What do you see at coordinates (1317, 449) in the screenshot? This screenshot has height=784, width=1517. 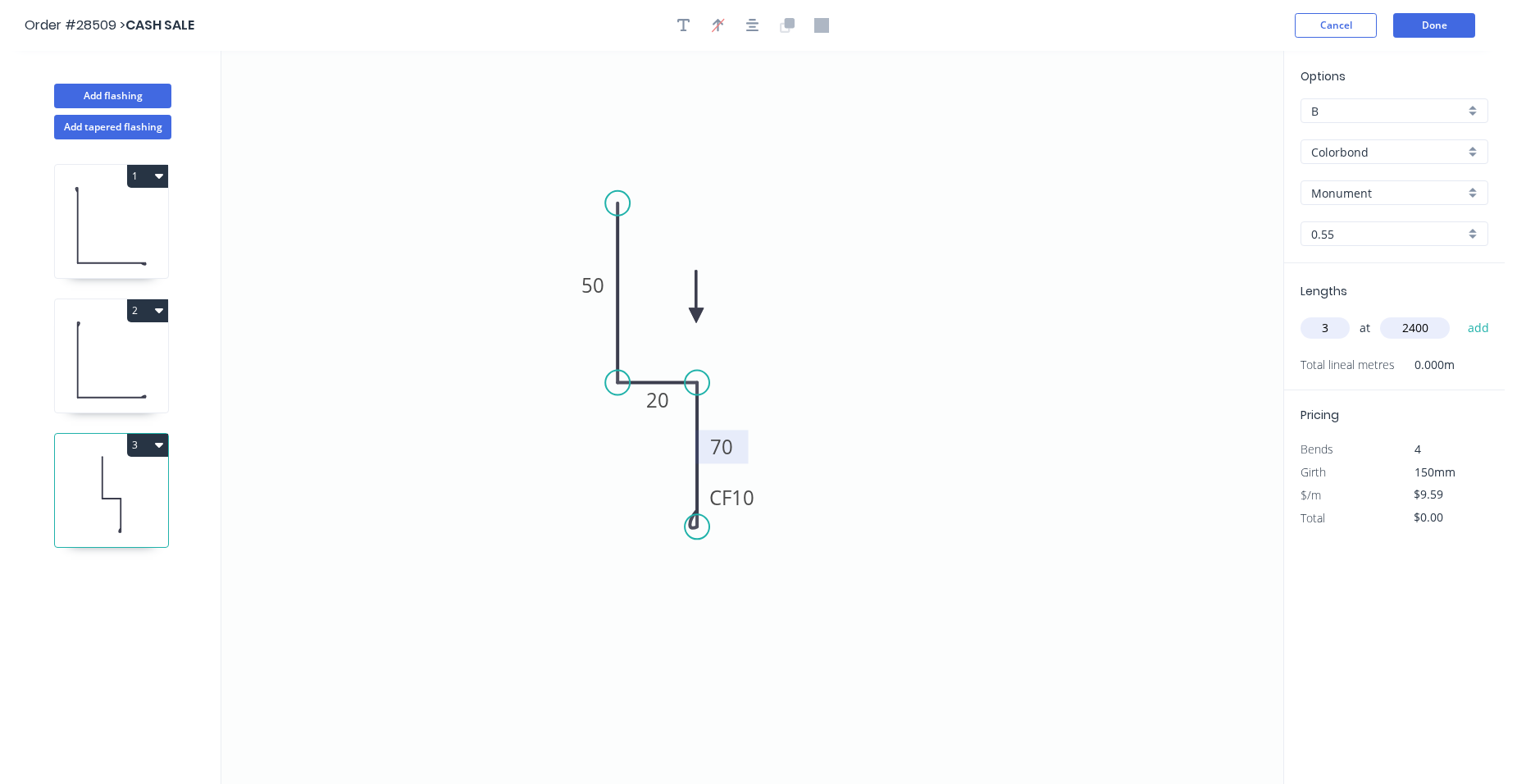 I see `span: Bends` at bounding box center [1317, 449].